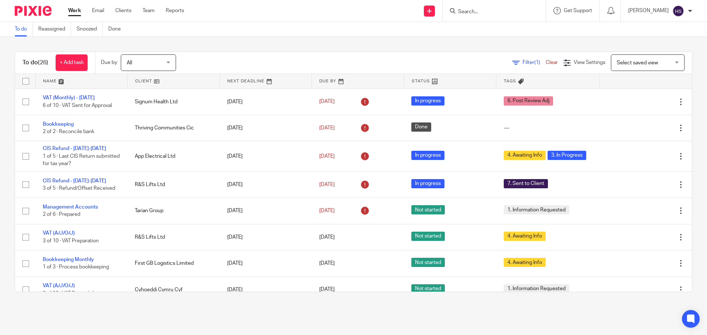  Describe the element at coordinates (123, 11) in the screenshot. I see `a: Clients` at that location.